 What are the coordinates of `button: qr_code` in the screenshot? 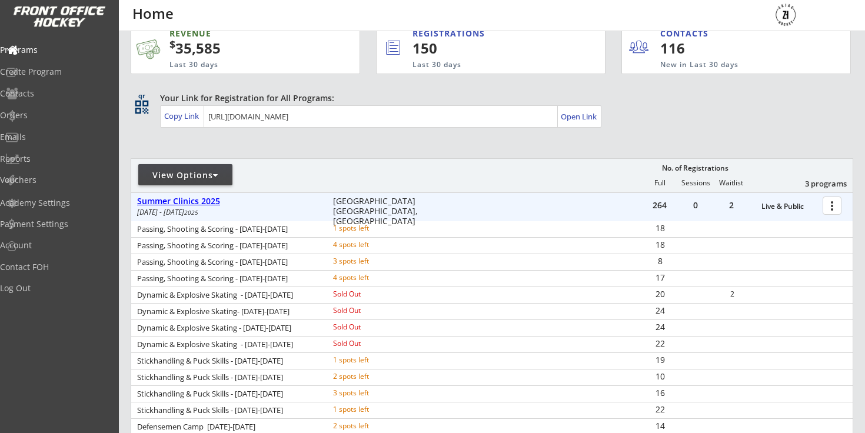 It's located at (142, 107).